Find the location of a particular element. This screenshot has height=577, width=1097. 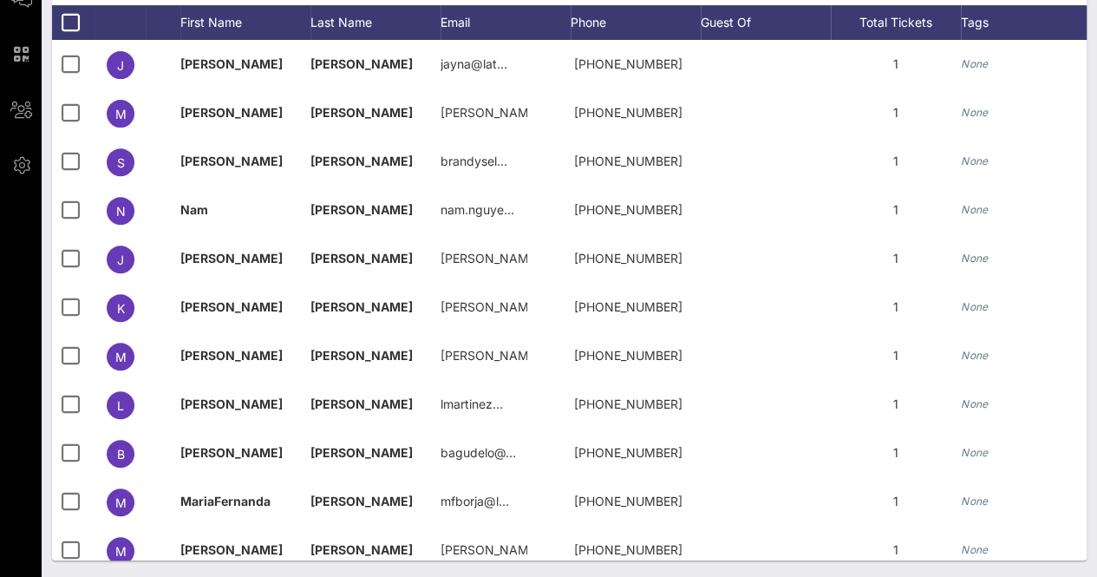

span: MariaFernanda is located at coordinates (226, 501).